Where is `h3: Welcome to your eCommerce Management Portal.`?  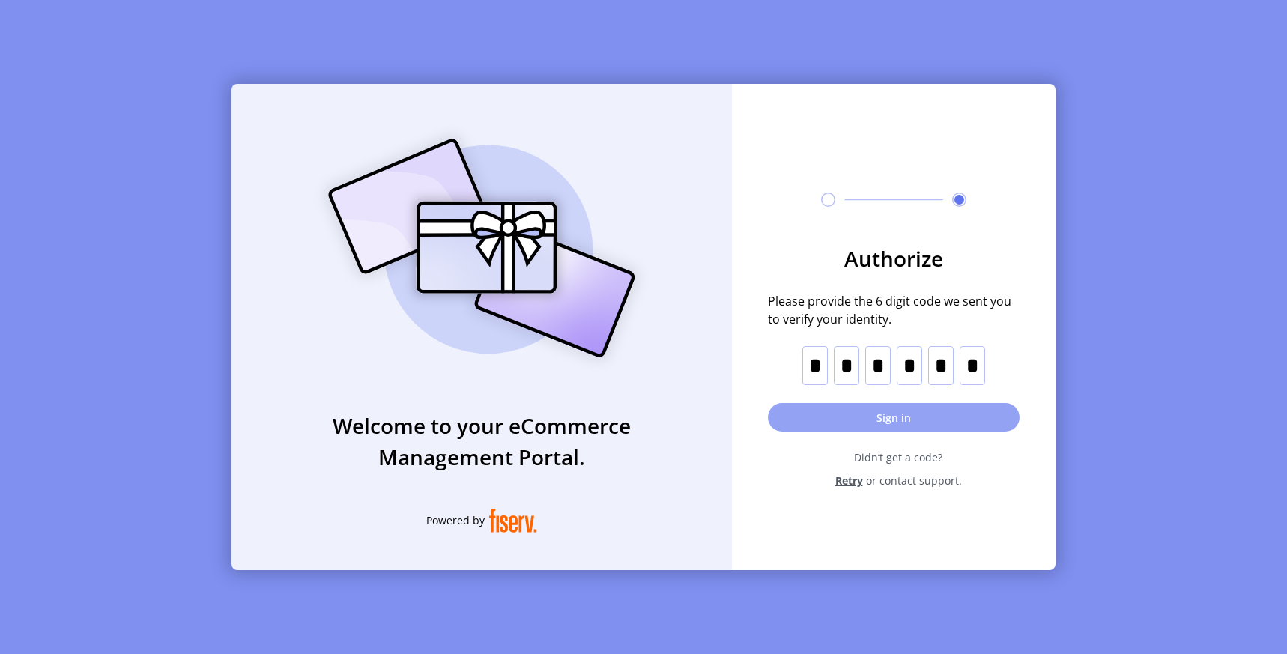
h3: Welcome to your eCommerce Management Portal. is located at coordinates (482, 441).